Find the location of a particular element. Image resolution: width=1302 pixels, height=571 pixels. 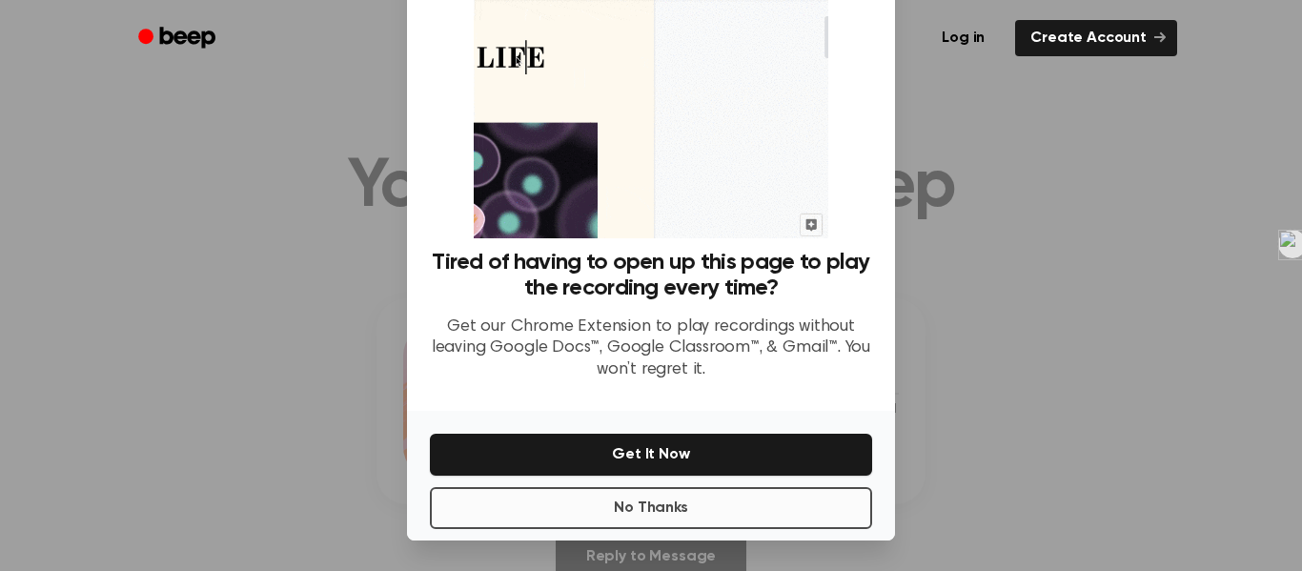

p: Get our Chrome Extension to play recordings without leaving Google Docs™, Google Classroom™, & Gm... is located at coordinates (651, 349).